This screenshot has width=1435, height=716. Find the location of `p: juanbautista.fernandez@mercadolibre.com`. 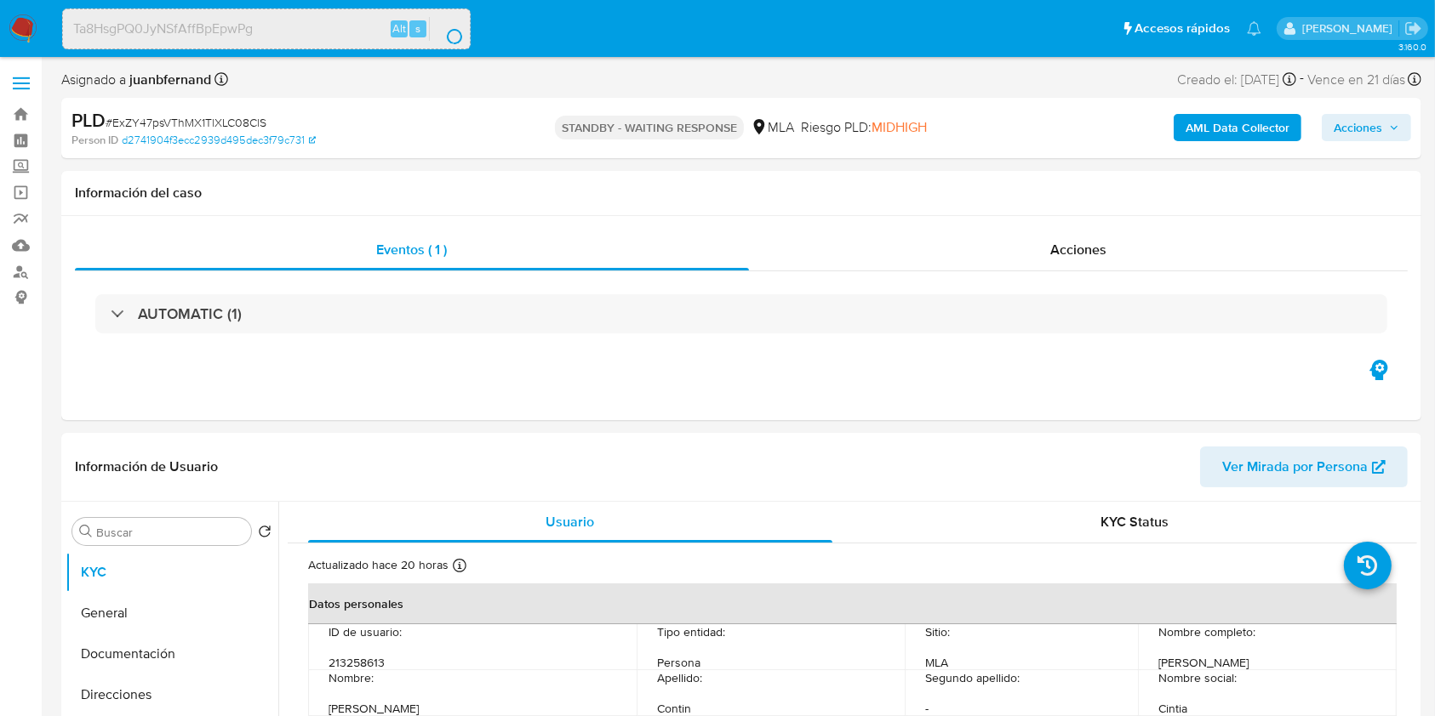

p: juanbautista.fernandez@mercadolibre.com is located at coordinates (1349, 28).